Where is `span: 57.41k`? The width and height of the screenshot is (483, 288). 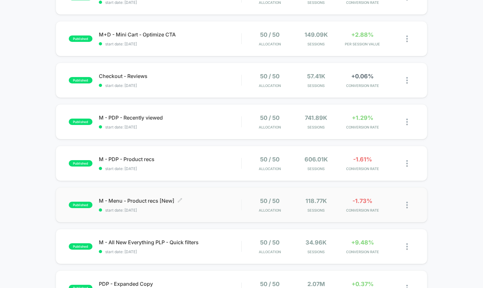
span: 57.41k is located at coordinates (316, 76).